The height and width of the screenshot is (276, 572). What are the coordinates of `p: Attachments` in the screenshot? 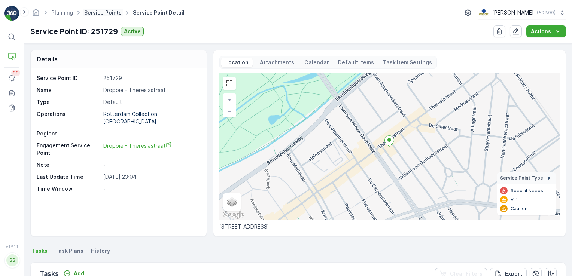 It's located at (277, 63).